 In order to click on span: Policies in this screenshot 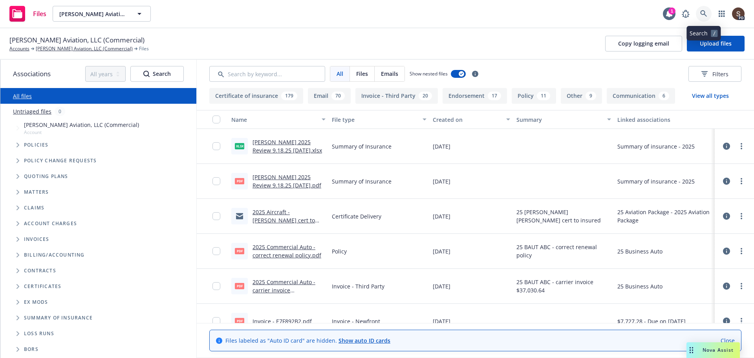, I will do `click(36, 145)`.